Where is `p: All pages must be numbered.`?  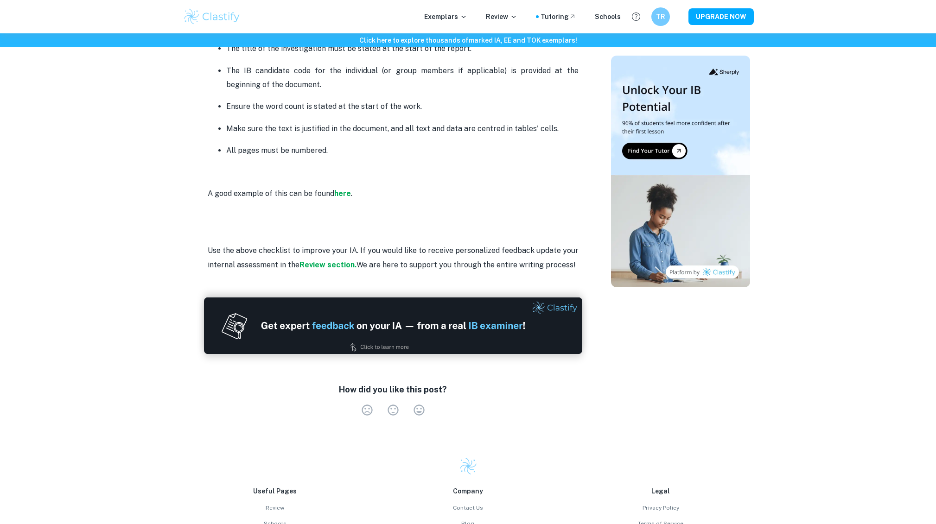 p: All pages must be numbered. is located at coordinates (402, 151).